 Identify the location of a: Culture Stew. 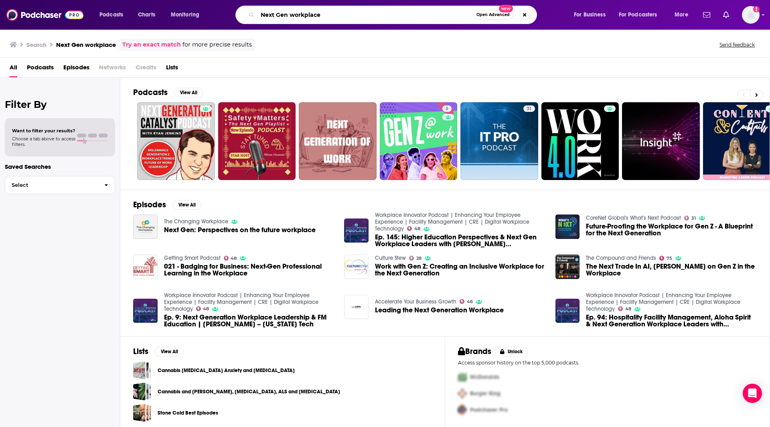
(390, 258).